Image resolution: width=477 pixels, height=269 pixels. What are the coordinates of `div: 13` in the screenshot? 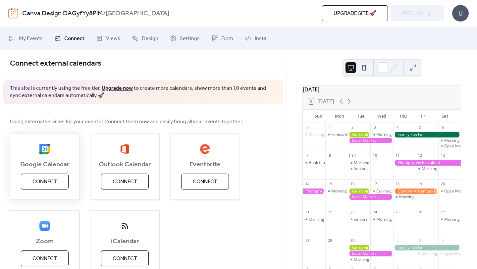 It's located at (442, 155).